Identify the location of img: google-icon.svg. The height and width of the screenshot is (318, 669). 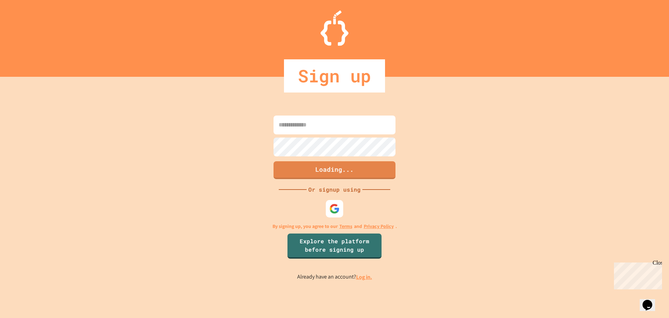
(335, 208).